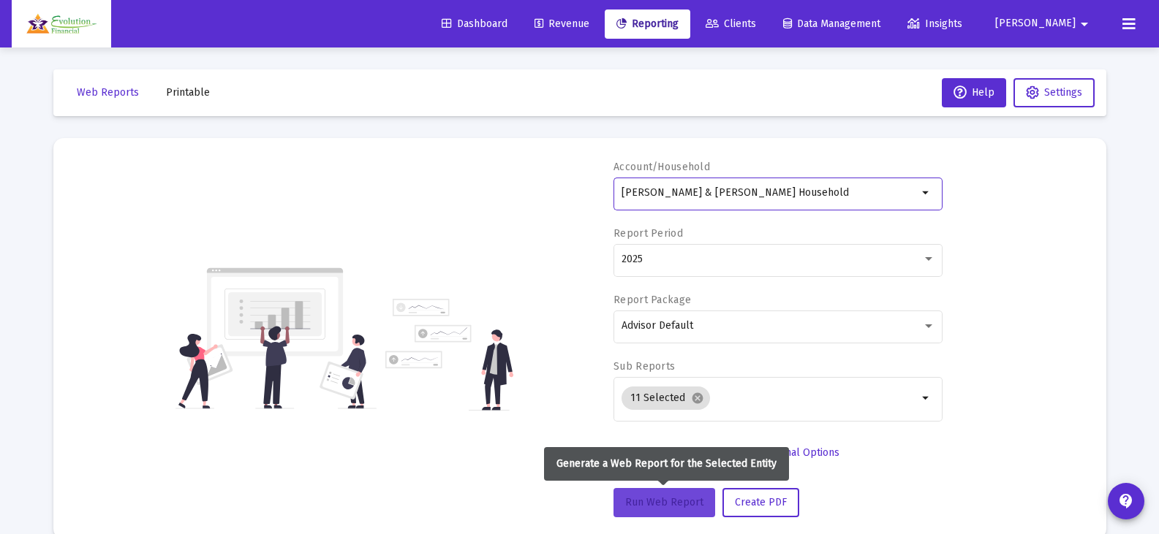 The height and width of the screenshot is (534, 1159). What do you see at coordinates (61, 24) in the screenshot?
I see `img: Dashboard` at bounding box center [61, 24].